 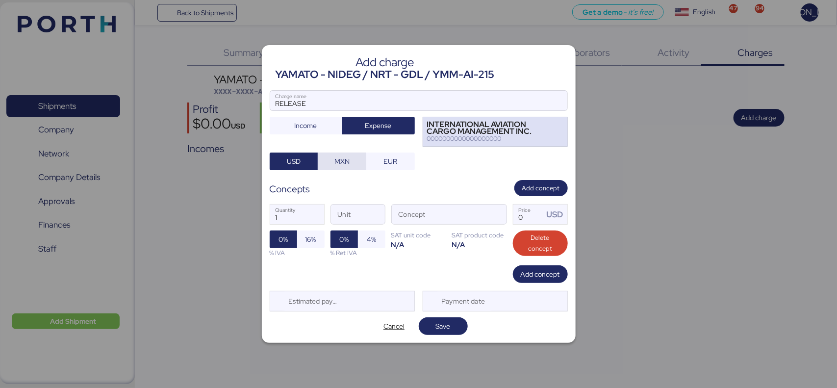 What do you see at coordinates (297, 214) in the screenshot?
I see `input: Quantity` at bounding box center [297, 214].